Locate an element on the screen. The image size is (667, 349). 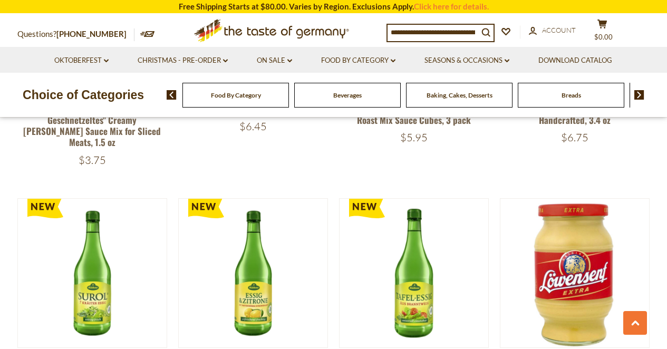
span: $6.45 is located at coordinates (253, 126).